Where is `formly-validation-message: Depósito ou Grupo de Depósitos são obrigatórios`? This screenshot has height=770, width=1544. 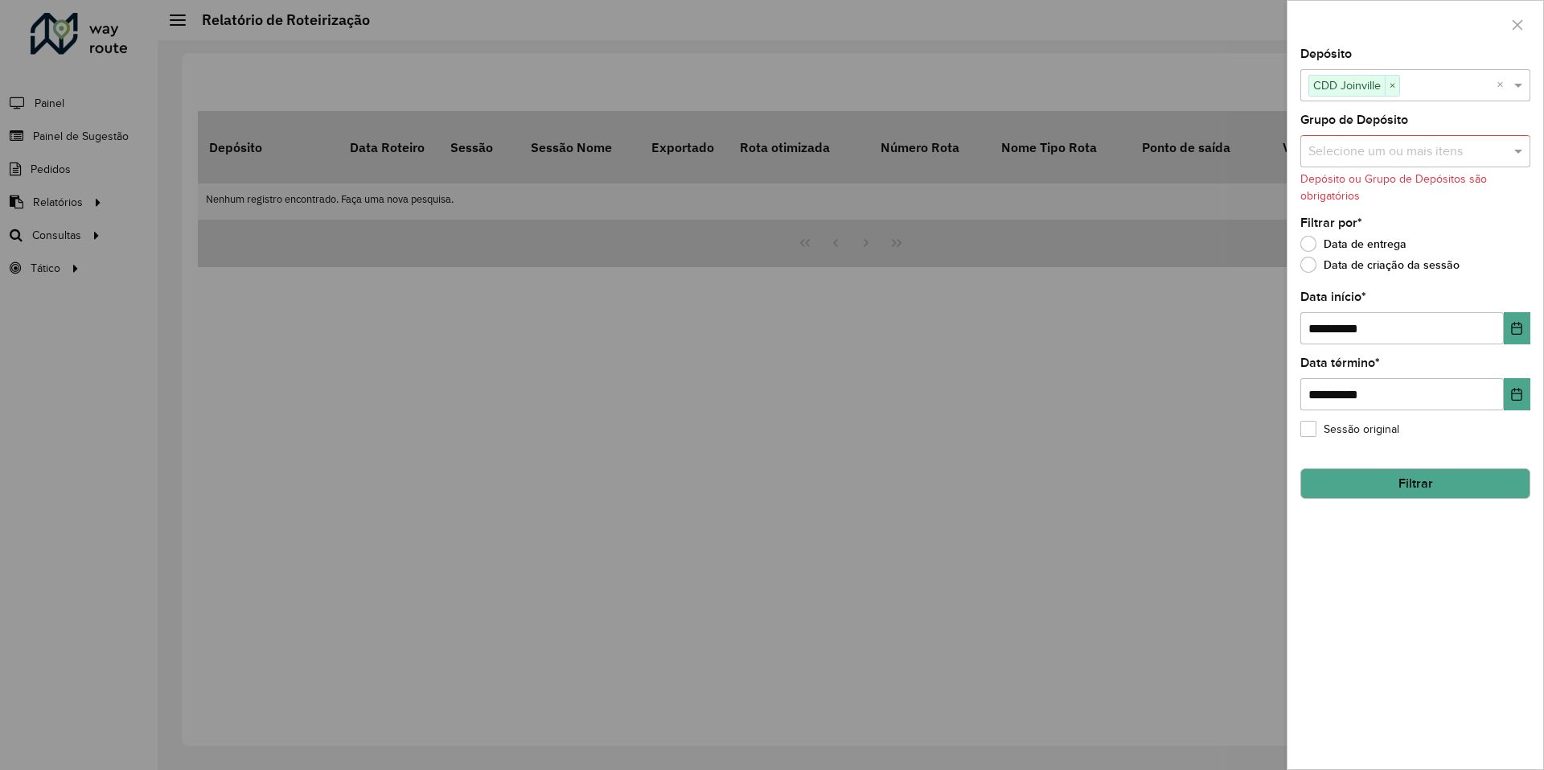 formly-validation-message: Depósito ou Grupo de Depósitos são obrigatórios is located at coordinates (1394, 187).